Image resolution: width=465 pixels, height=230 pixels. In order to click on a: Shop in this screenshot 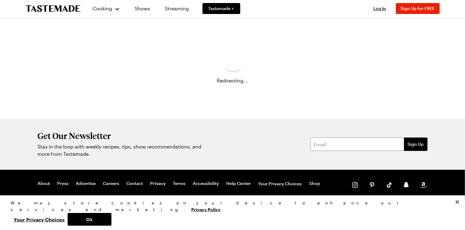, I will do `click(315, 184)`.